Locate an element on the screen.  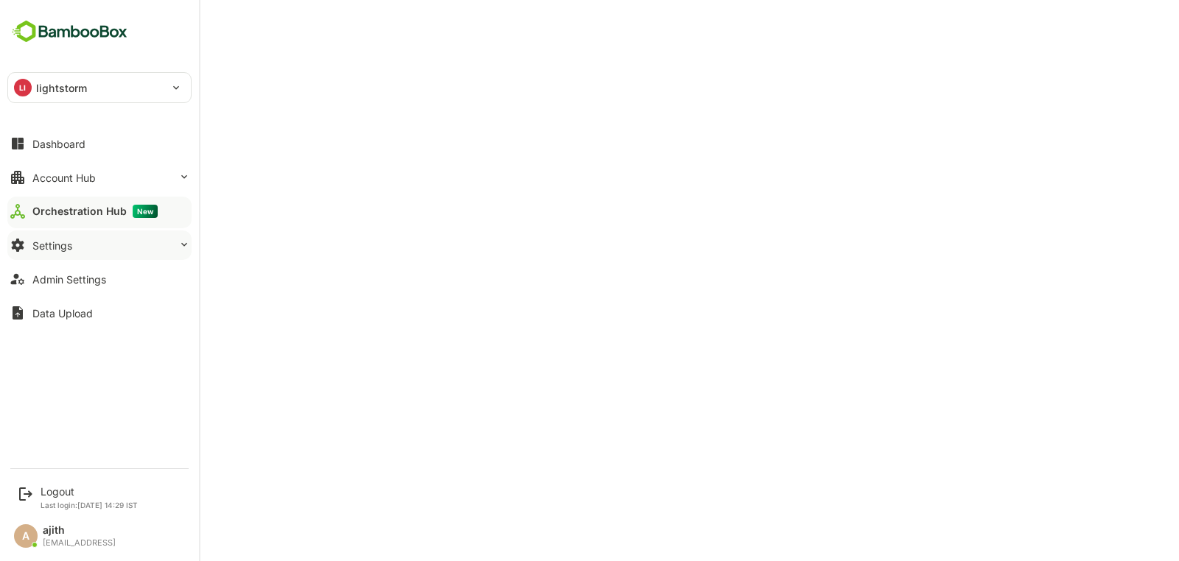
div: Dashboard is located at coordinates (59, 144).